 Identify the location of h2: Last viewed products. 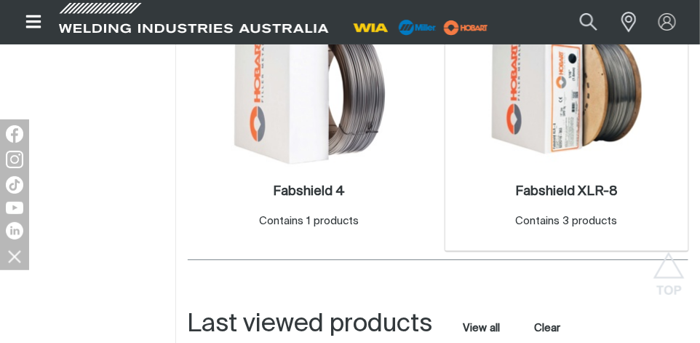
(310, 324).